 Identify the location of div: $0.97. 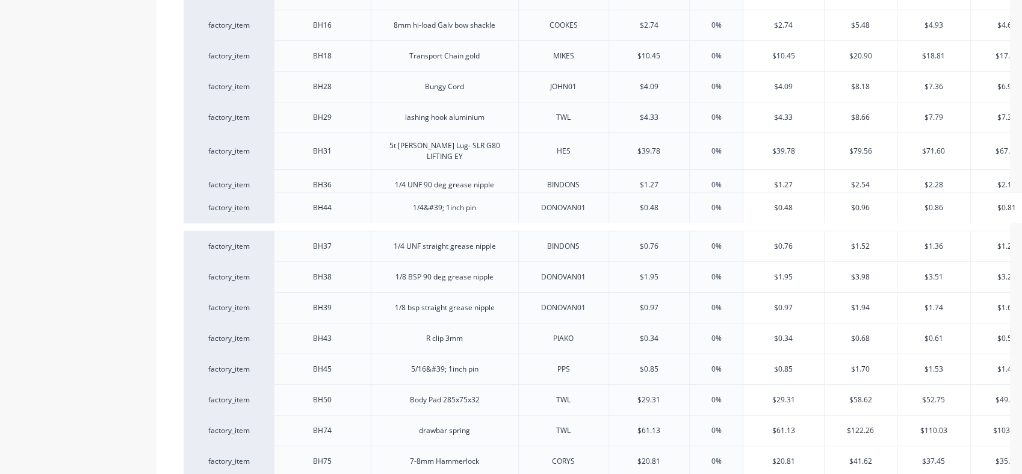
(784, 308).